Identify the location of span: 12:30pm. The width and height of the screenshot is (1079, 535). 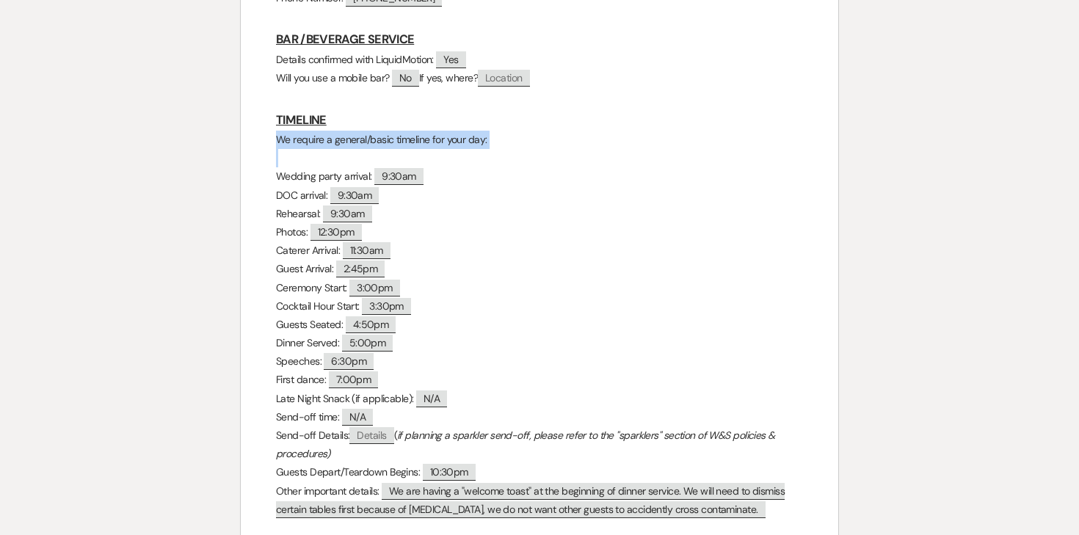
(336, 232).